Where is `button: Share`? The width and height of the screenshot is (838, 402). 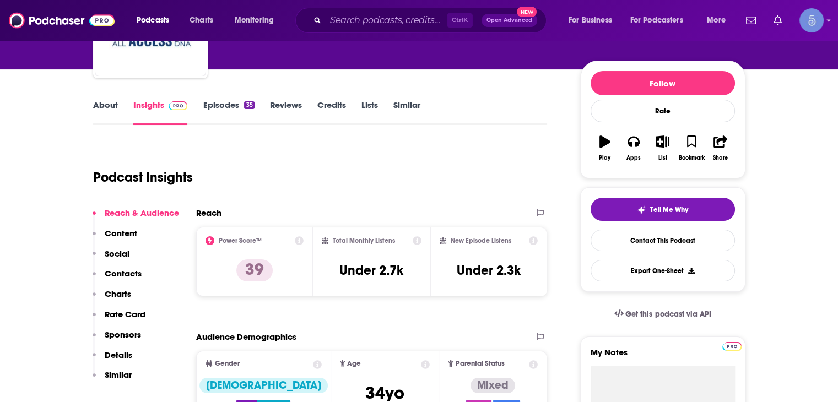 button: Share is located at coordinates (720, 148).